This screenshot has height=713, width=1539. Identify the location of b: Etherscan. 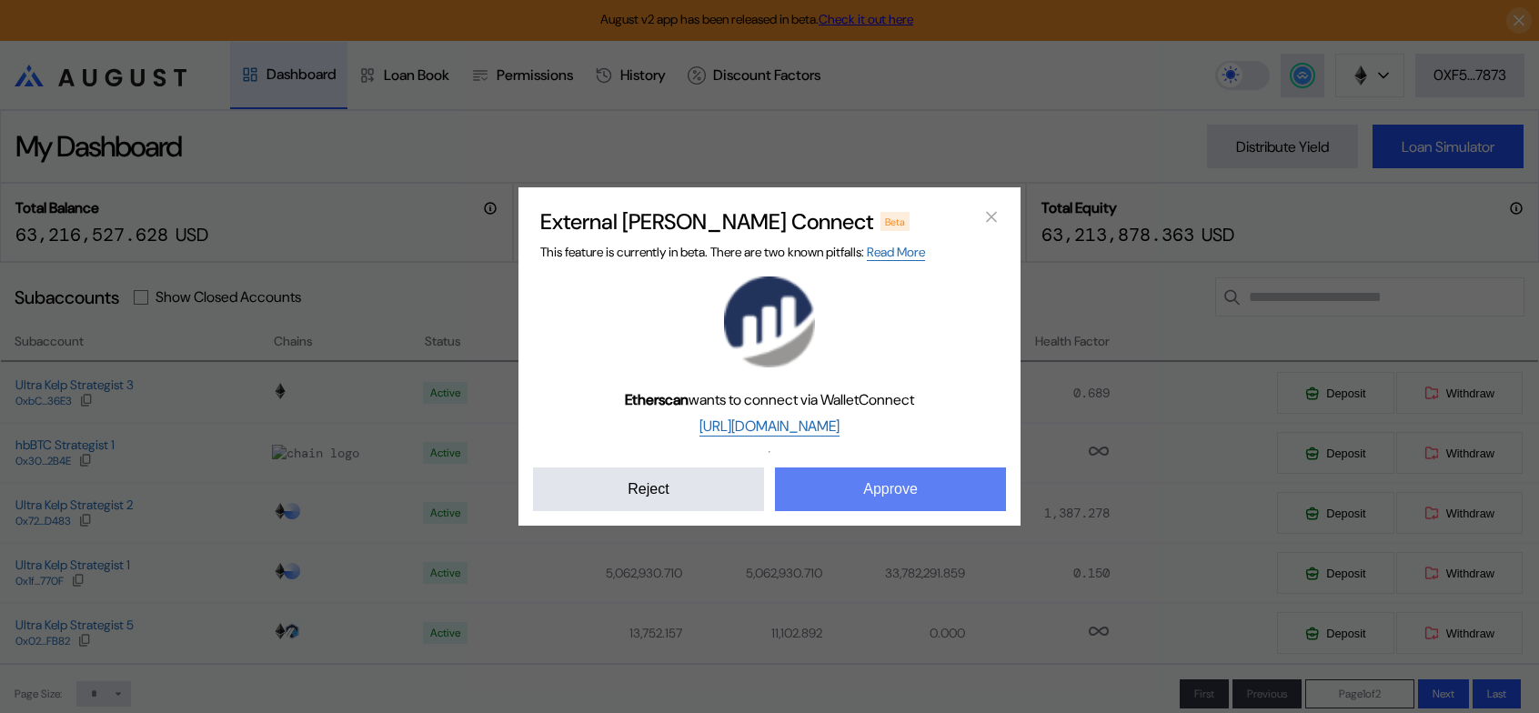
(657, 399).